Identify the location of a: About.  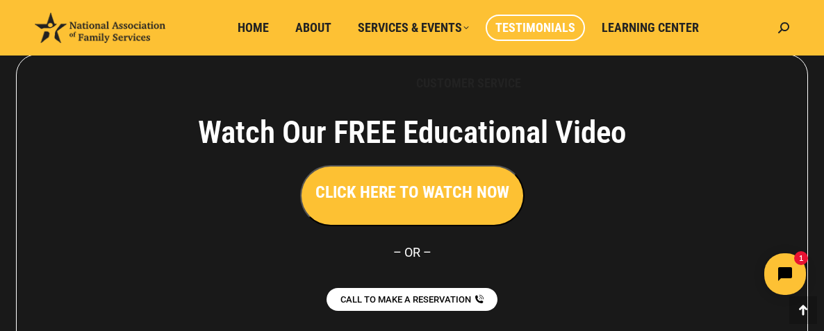
(313, 28).